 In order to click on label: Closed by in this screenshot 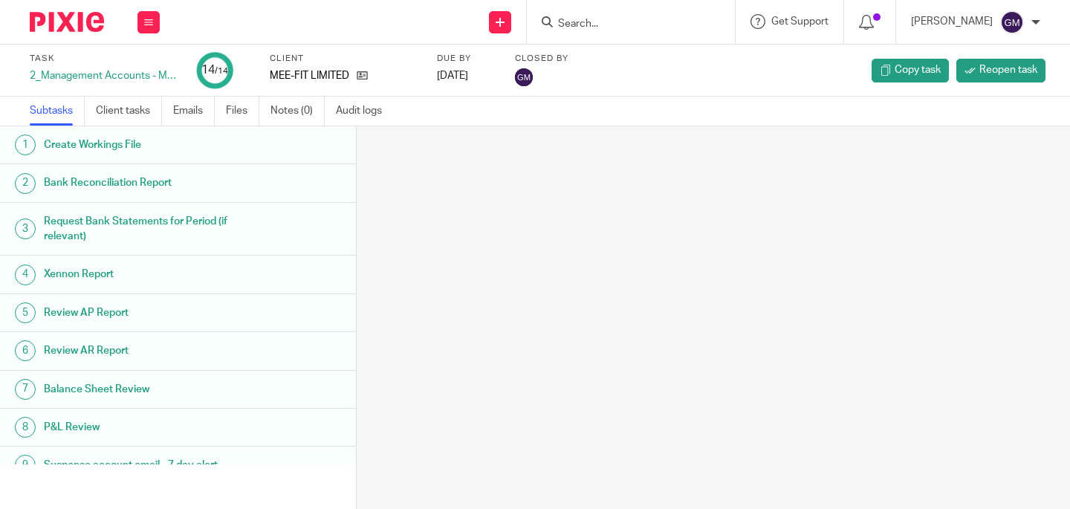, I will do `click(542, 59)`.